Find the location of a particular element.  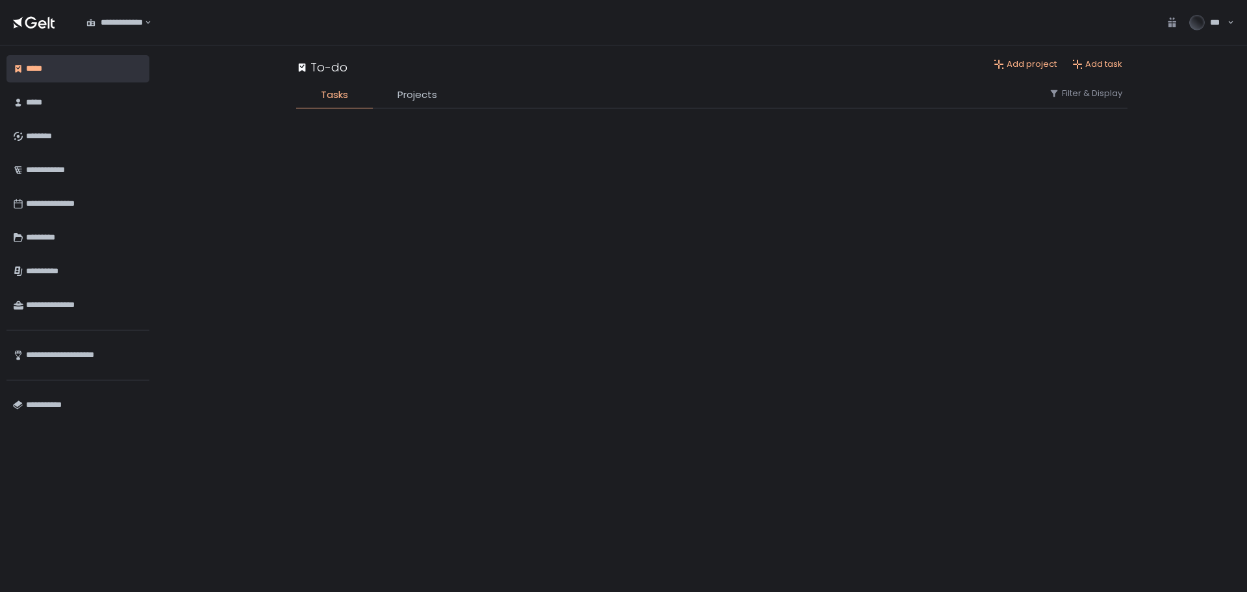

button: Add task is located at coordinates (1097, 64).